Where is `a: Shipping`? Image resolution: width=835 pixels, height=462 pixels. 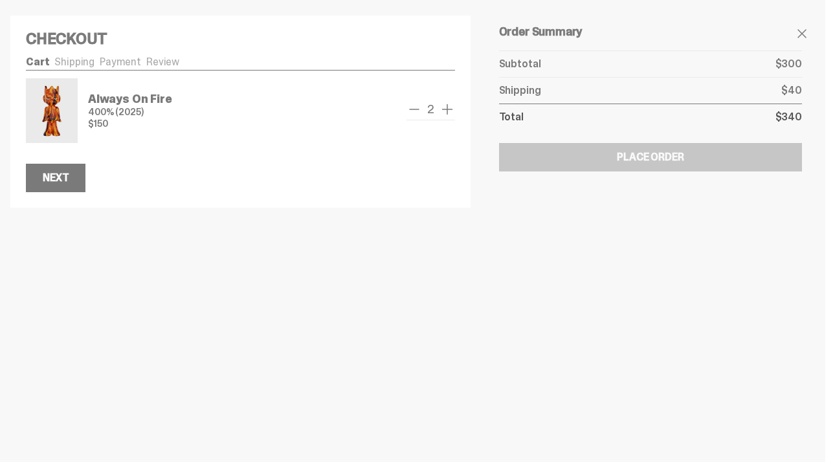 a: Shipping is located at coordinates (74, 62).